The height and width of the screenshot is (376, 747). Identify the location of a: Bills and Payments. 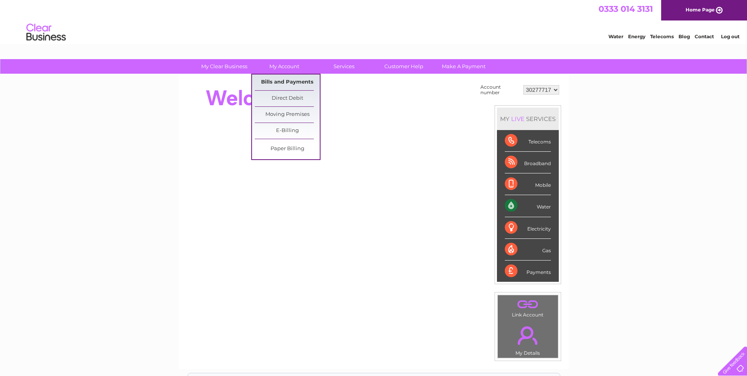
(287, 82).